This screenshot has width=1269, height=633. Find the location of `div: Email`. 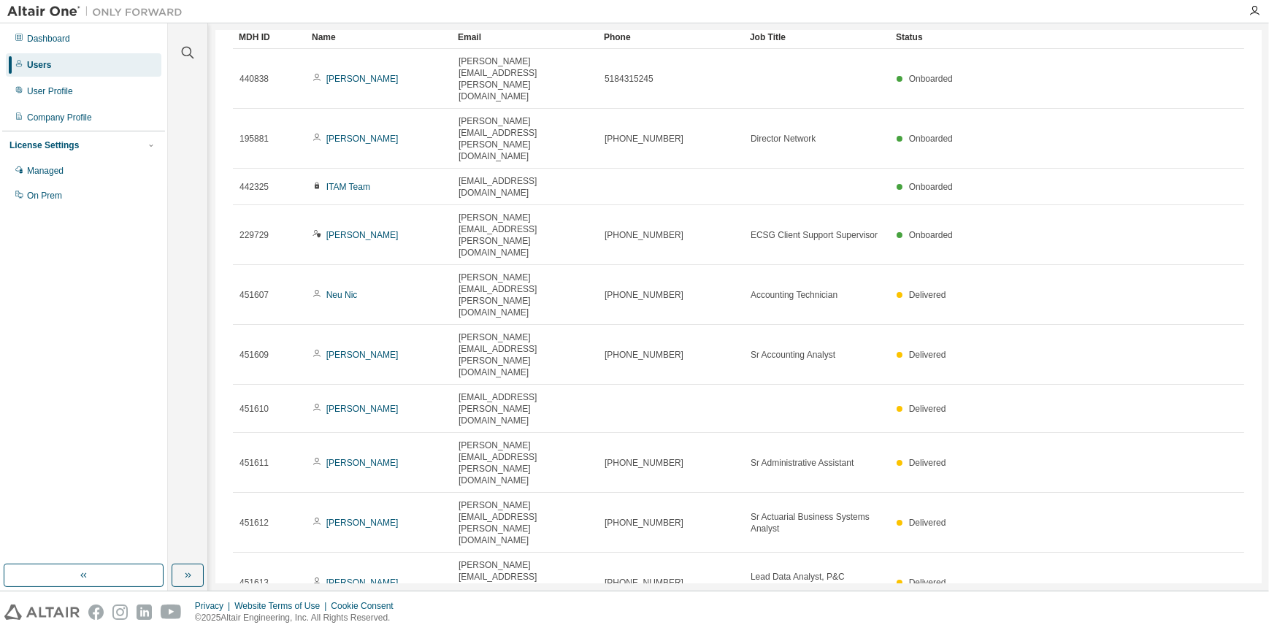

div: Email is located at coordinates (525, 37).